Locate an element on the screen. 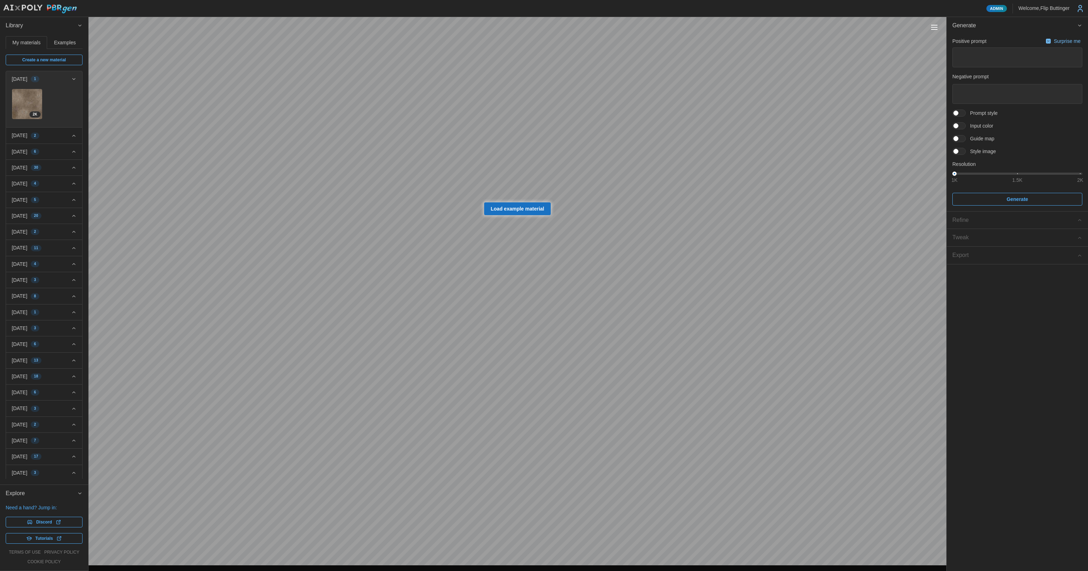 The width and height of the screenshot is (1088, 571). span: Style image is located at coordinates (981, 151).